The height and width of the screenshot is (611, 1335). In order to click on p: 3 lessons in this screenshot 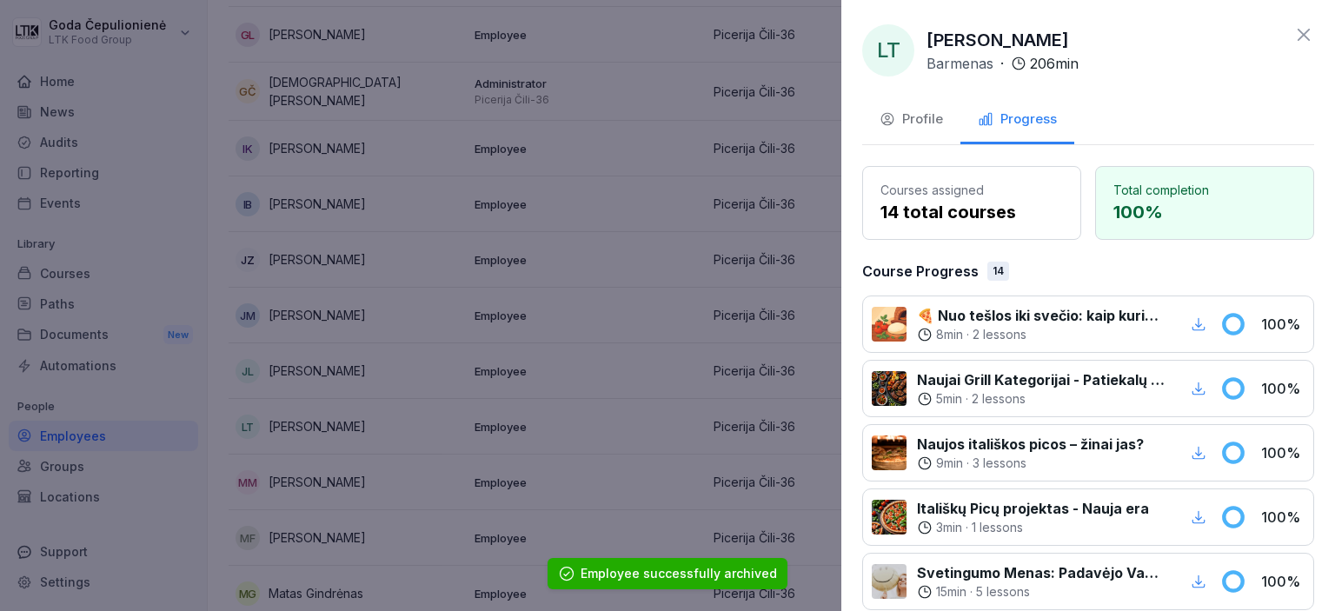, I will do `click(999, 463)`.